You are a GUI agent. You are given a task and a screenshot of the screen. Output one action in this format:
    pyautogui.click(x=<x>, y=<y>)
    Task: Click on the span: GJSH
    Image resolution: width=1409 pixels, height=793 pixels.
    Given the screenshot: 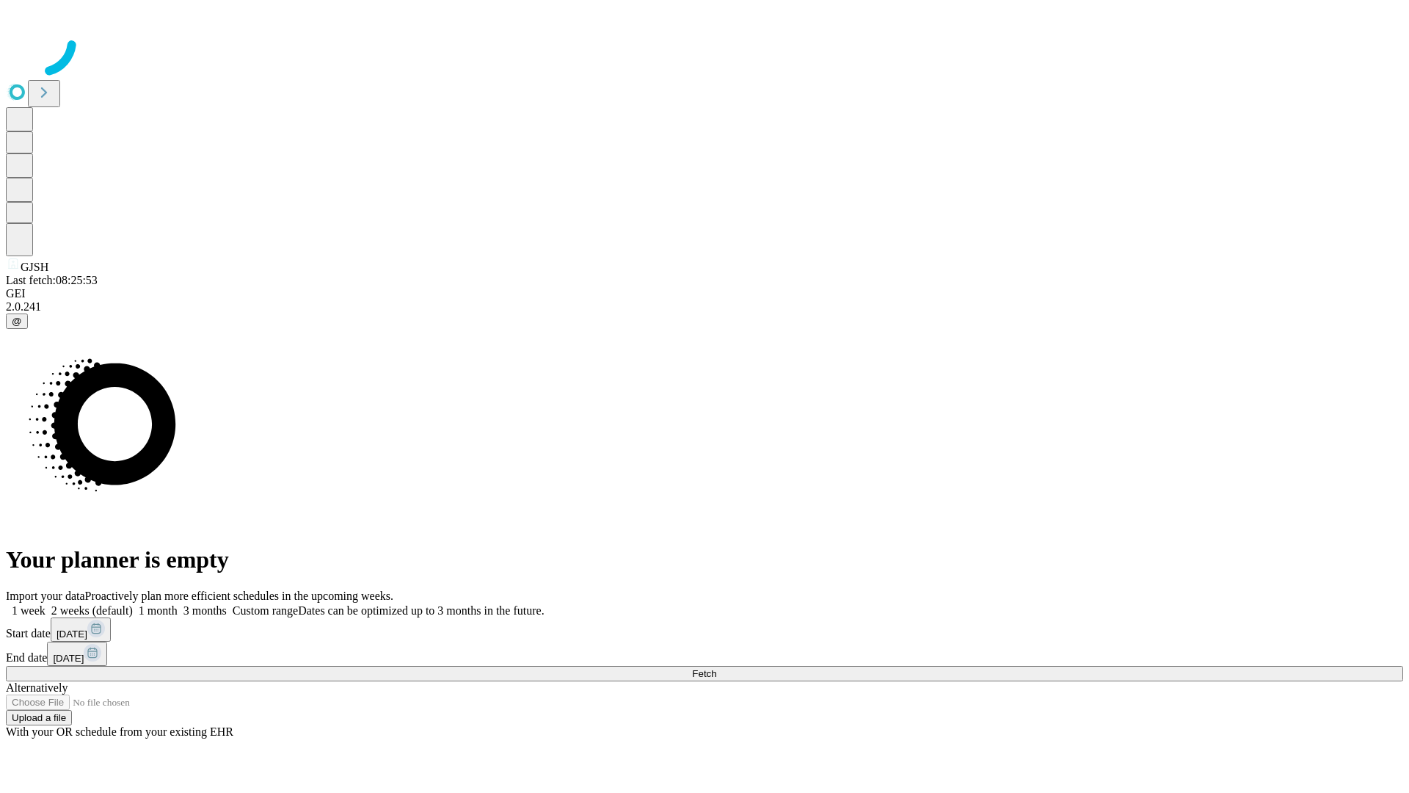 What is the action you would take?
    pyautogui.click(x=34, y=266)
    